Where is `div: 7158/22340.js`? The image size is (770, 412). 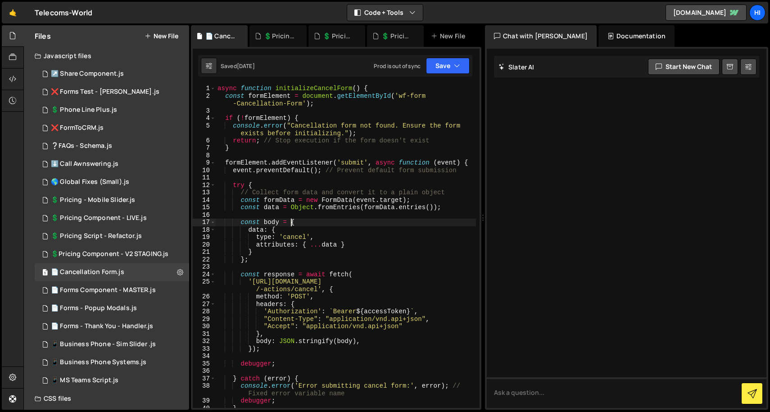
div: 7158/22340.js is located at coordinates (112, 92).